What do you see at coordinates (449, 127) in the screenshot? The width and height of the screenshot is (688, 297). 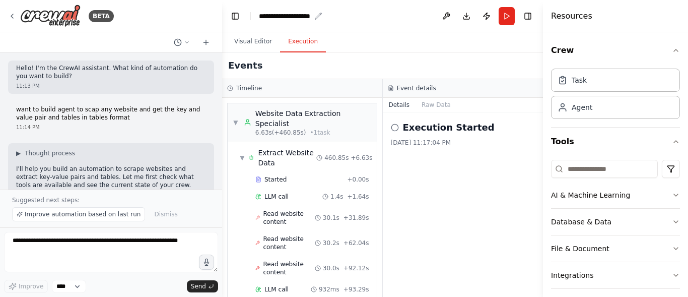 I see `h2: Execution Started` at bounding box center [449, 127].